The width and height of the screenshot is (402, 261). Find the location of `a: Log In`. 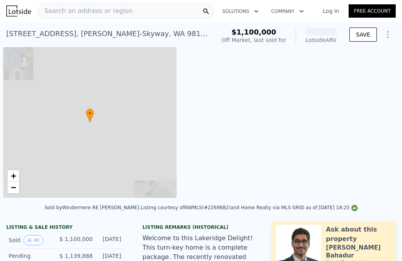

a: Log In is located at coordinates (331, 11).